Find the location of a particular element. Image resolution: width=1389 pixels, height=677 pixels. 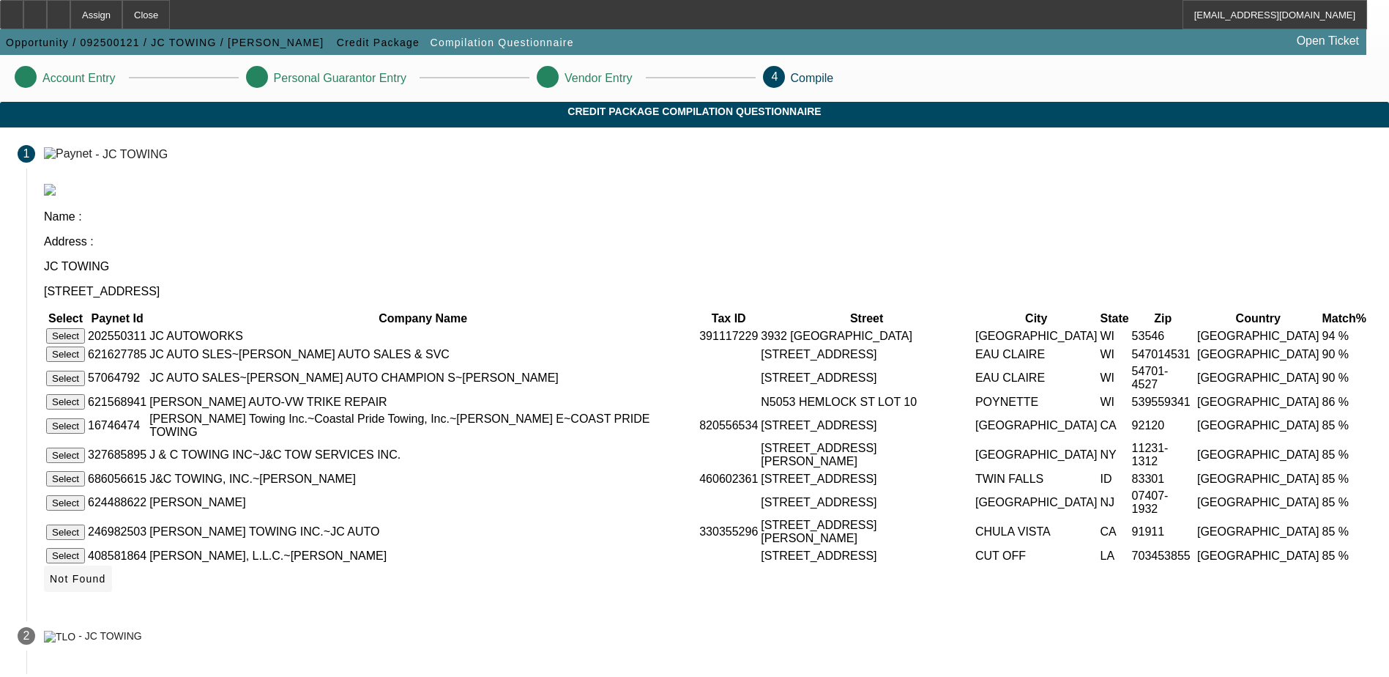

td: TWIN FALLS is located at coordinates (1036, 478).